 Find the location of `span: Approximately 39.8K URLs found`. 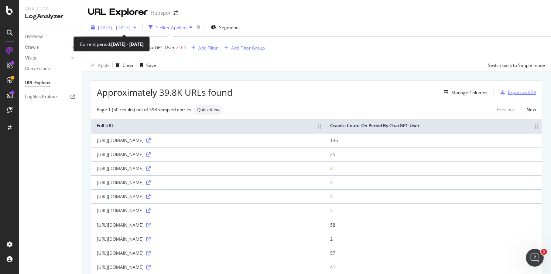

span: Approximately 39.8K URLs found is located at coordinates (165, 92).